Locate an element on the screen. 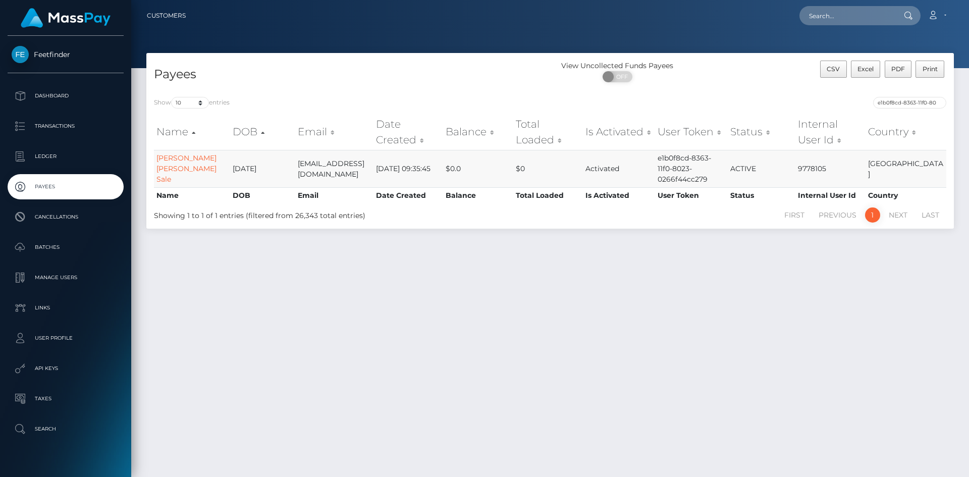 The height and width of the screenshot is (477, 969). a: Dashboard is located at coordinates (66, 96).